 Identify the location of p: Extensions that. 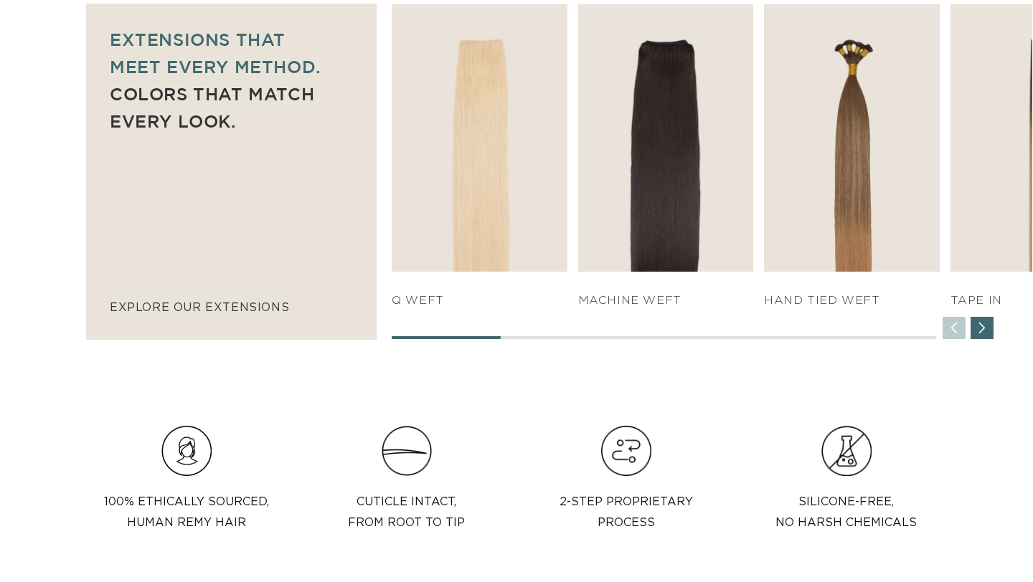
(231, 39).